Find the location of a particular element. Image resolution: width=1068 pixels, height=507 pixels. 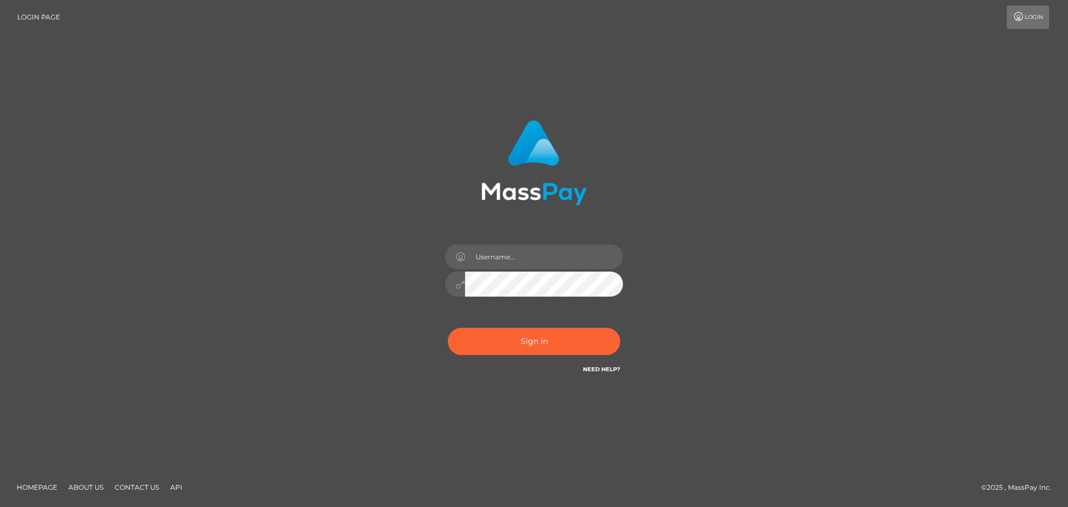

button: Sign in is located at coordinates (534, 341).